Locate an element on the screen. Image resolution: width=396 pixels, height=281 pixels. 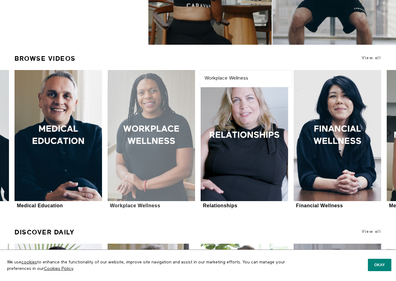
a: Discover Daily is located at coordinates (44, 233).